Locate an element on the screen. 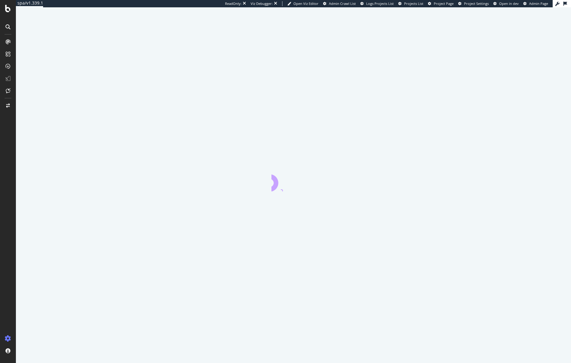 This screenshot has height=363, width=571. span: Open Viz Editor is located at coordinates (306, 3).